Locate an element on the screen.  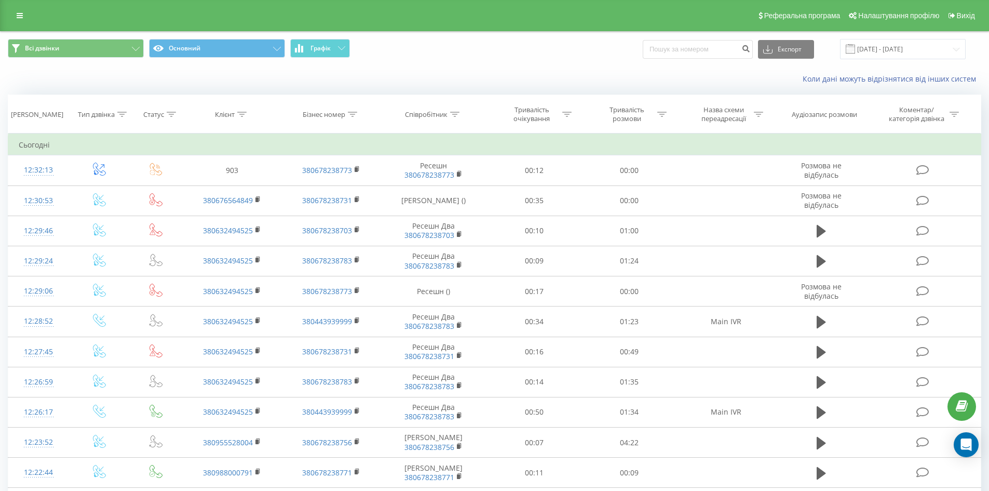
button: Основний is located at coordinates (217, 48).